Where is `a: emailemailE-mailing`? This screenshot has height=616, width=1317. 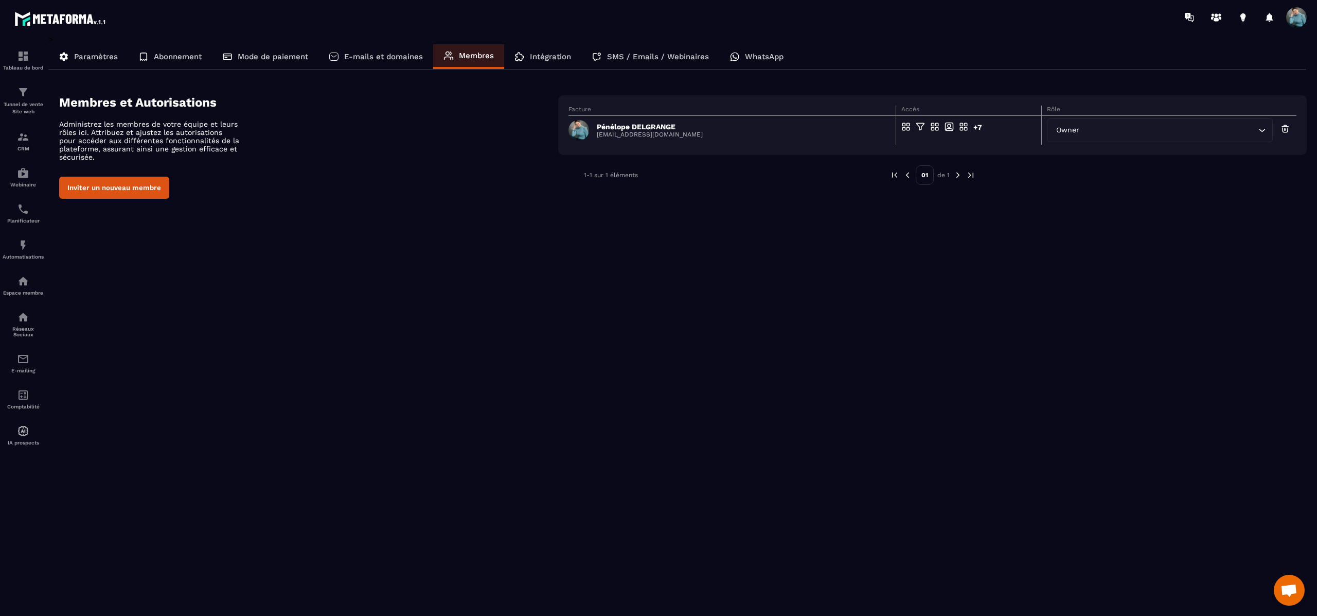
a: emailemailE-mailing is located at coordinates (23, 363).